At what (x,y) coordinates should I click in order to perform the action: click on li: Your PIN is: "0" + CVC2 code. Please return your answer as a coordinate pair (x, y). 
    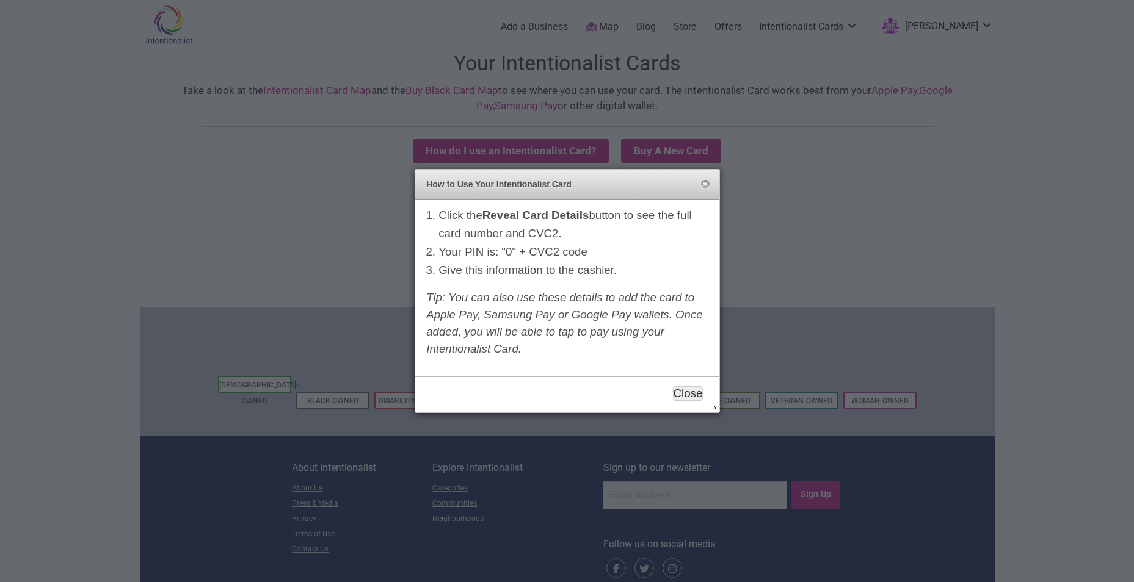
    Looking at the image, I should click on (573, 252).